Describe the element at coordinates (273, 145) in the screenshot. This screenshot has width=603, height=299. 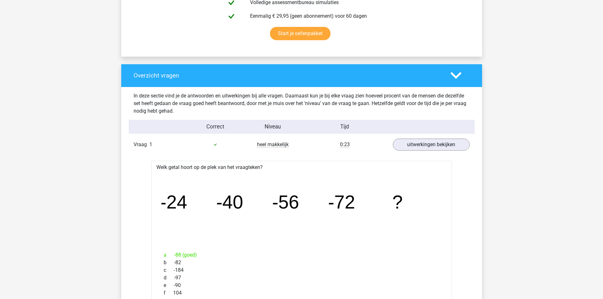
I see `span: heel makkelijk` at that location.